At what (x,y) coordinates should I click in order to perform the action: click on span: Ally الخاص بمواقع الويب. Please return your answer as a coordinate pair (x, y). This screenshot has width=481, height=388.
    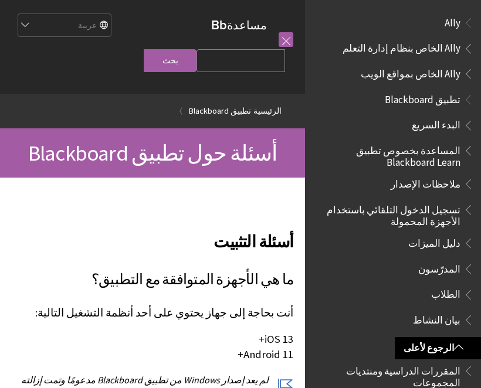
    Looking at the image, I should click on (410, 72).